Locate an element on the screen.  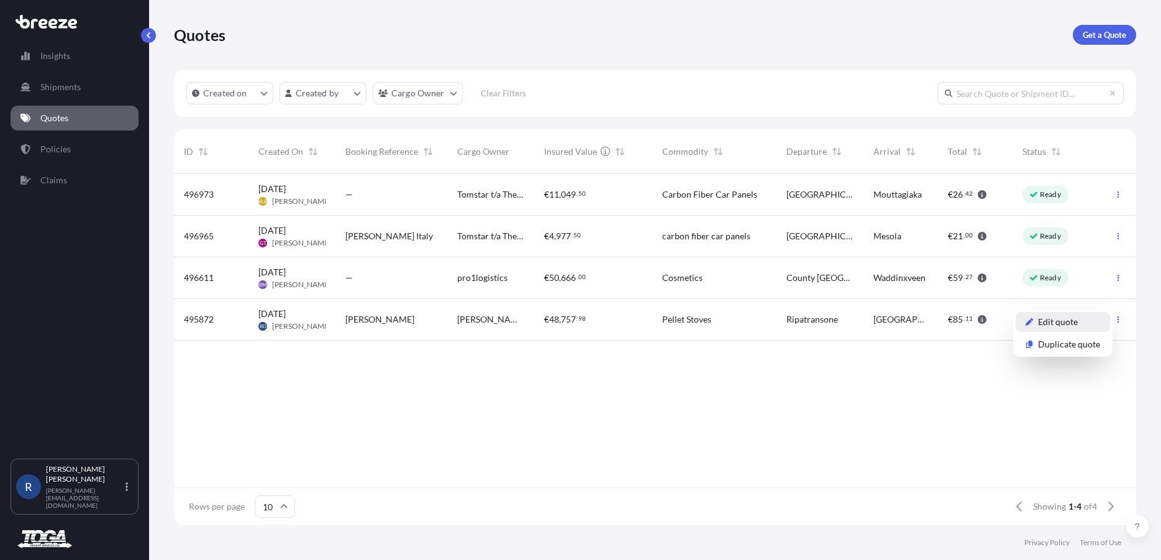
p: Edit quote is located at coordinates (1058, 322).